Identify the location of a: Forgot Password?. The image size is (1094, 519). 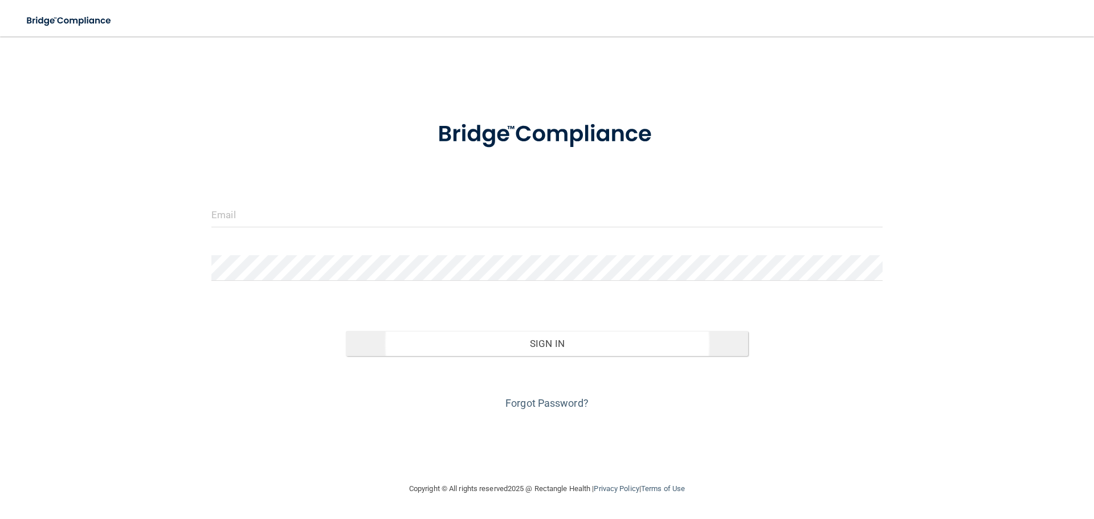
(547, 403).